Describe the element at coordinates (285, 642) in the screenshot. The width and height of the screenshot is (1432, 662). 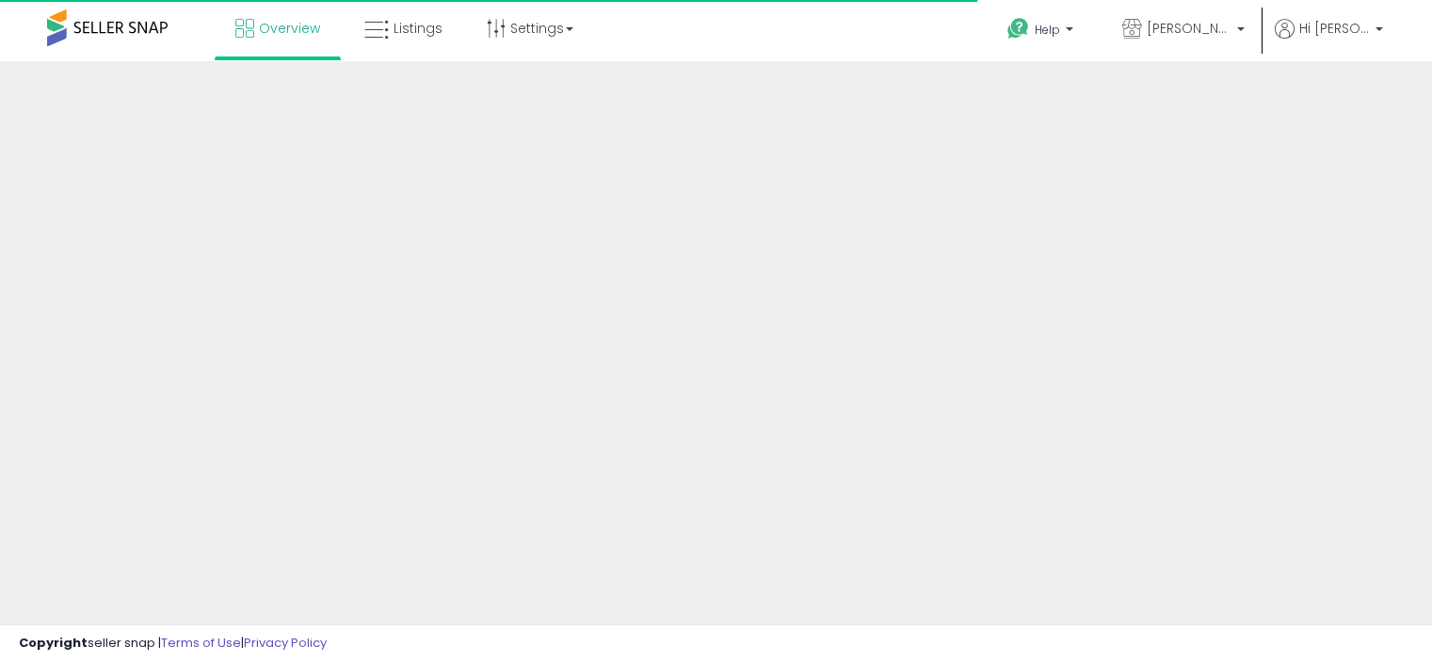
I see `a: Privacy Policy` at that location.